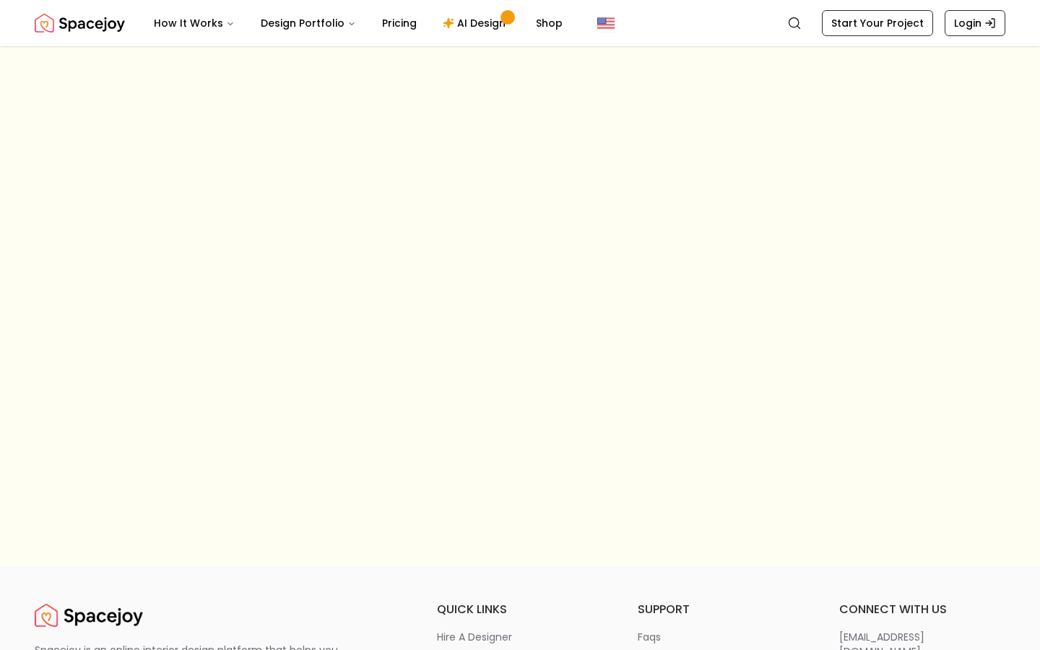 This screenshot has height=650, width=1040. Describe the element at coordinates (975, 23) in the screenshot. I see `a: Login` at that location.